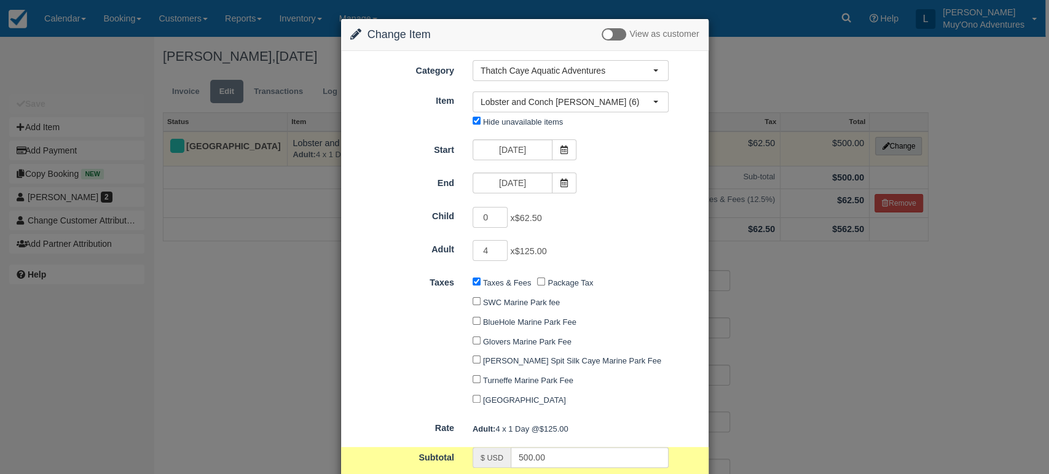 This screenshot has height=474, width=1049. What do you see at coordinates (490, 218) in the screenshot?
I see `input: Child` at bounding box center [490, 218].